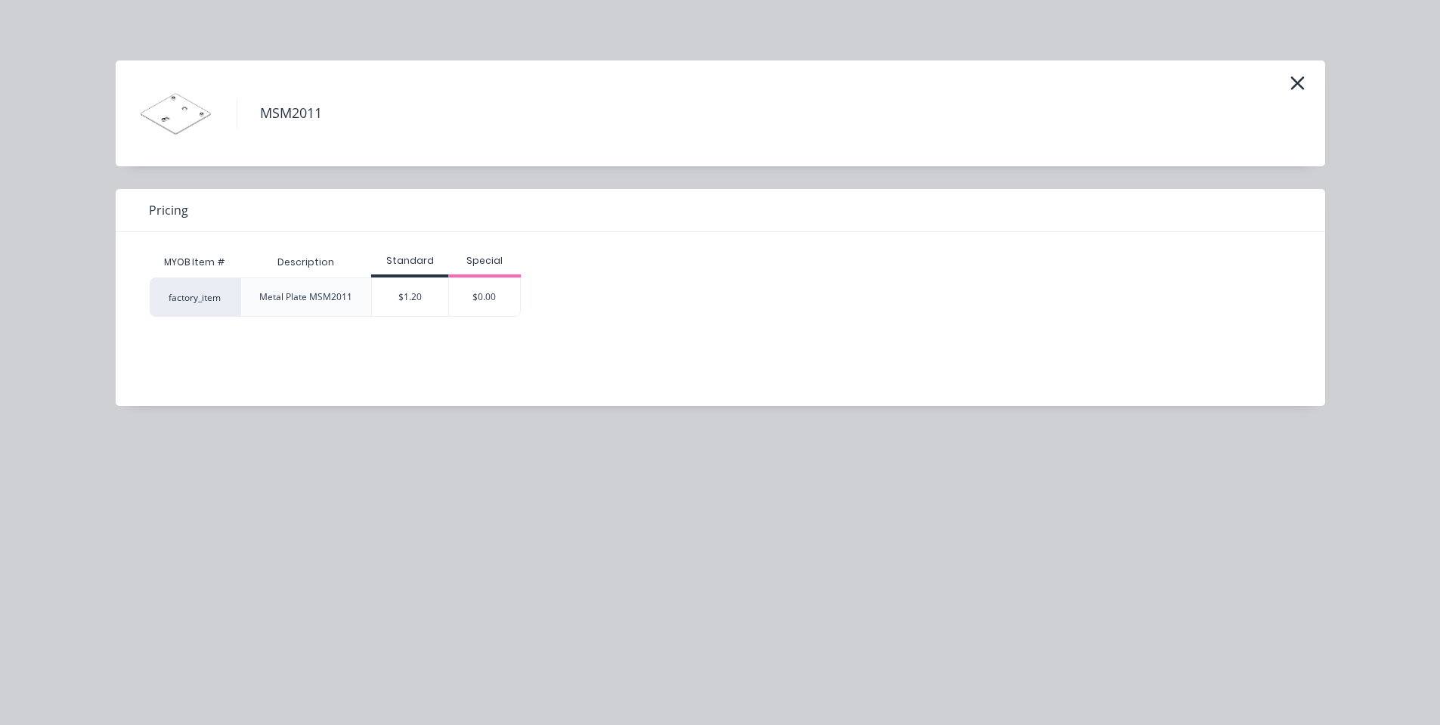 Image resolution: width=1440 pixels, height=725 pixels. What do you see at coordinates (176, 113) in the screenshot?
I see `img: MSM2011` at bounding box center [176, 113].